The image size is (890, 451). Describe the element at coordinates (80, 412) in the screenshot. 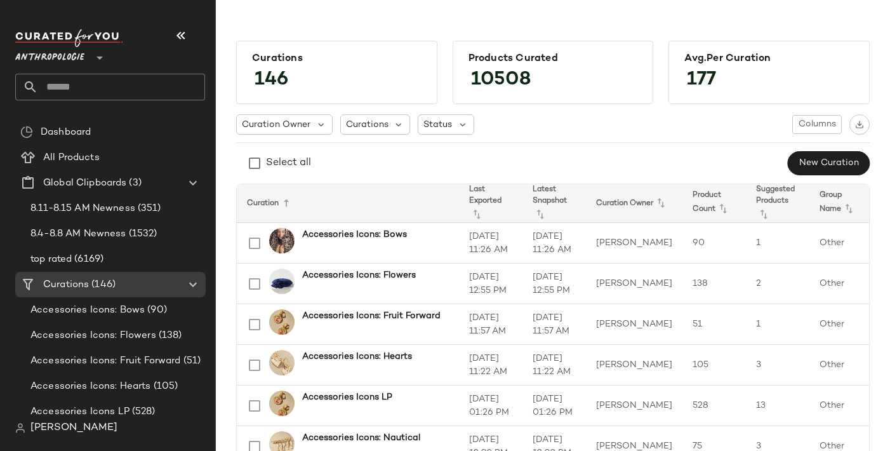

I see `span: Accessories Icons LP` at that location.